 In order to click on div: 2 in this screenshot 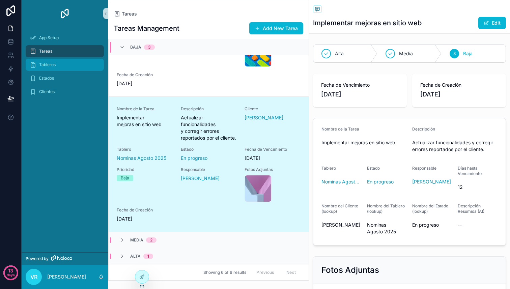, I will do `click(151, 240)`.